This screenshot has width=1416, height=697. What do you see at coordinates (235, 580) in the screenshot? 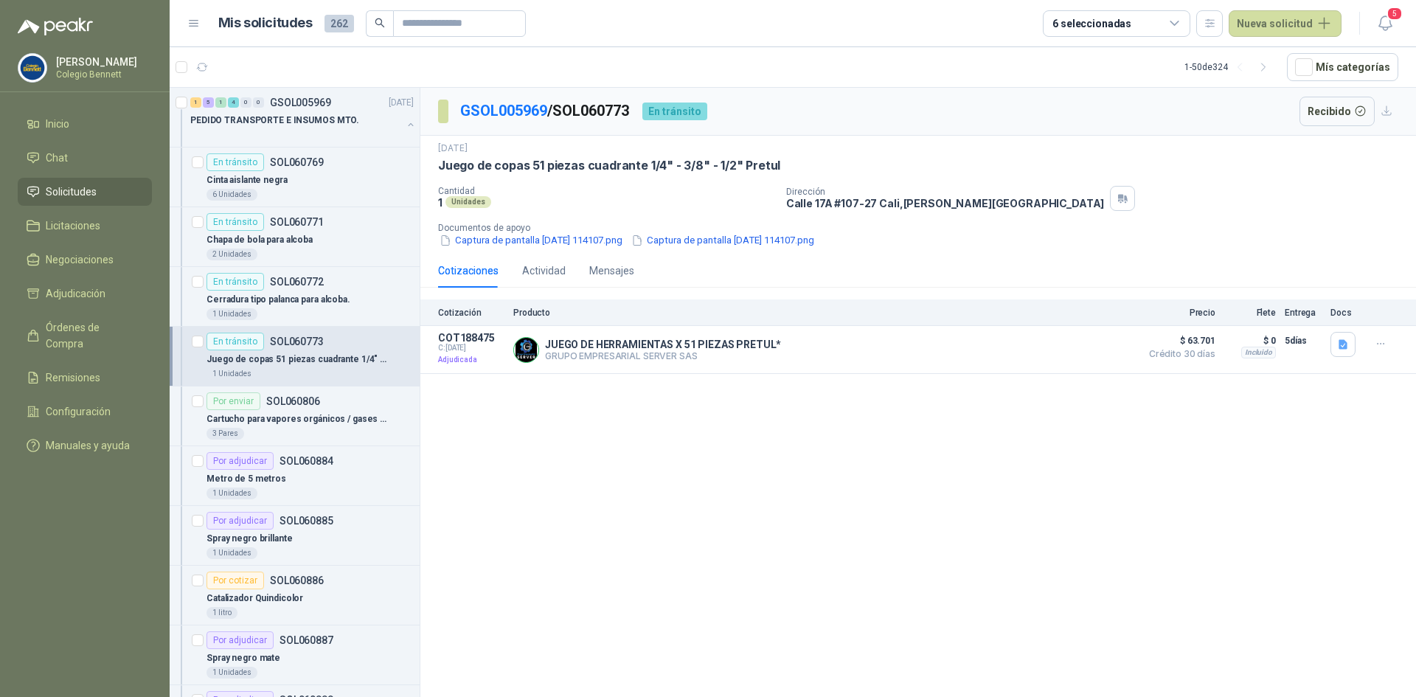
I see `div: Por cotizar` at bounding box center [235, 580].